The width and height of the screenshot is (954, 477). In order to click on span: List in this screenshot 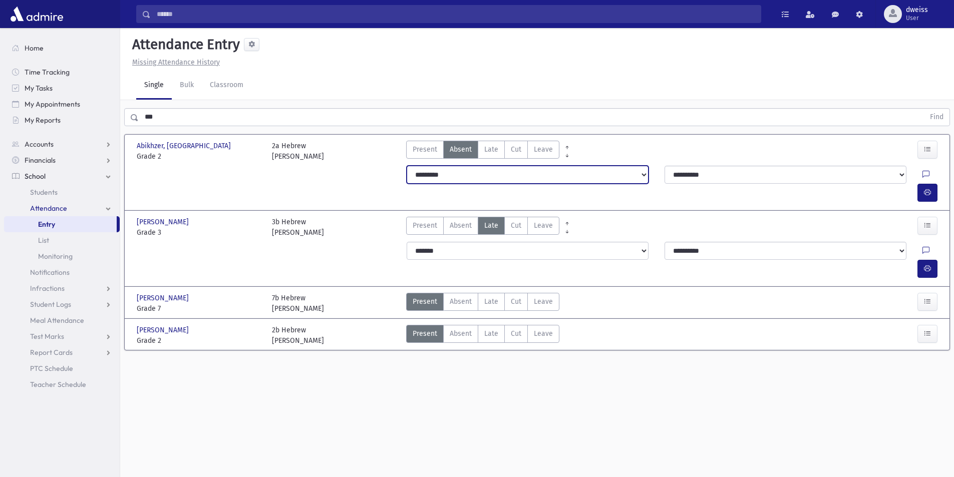, I will do `click(44, 240)`.